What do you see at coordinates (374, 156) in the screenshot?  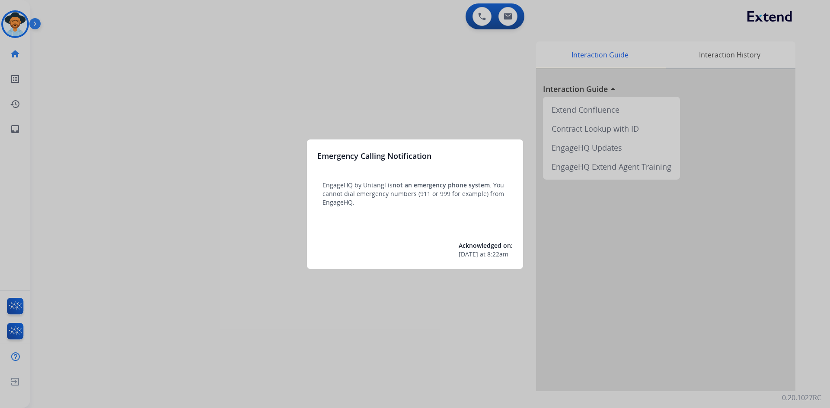 I see `h3: Emergency Calling Notification` at bounding box center [374, 156].